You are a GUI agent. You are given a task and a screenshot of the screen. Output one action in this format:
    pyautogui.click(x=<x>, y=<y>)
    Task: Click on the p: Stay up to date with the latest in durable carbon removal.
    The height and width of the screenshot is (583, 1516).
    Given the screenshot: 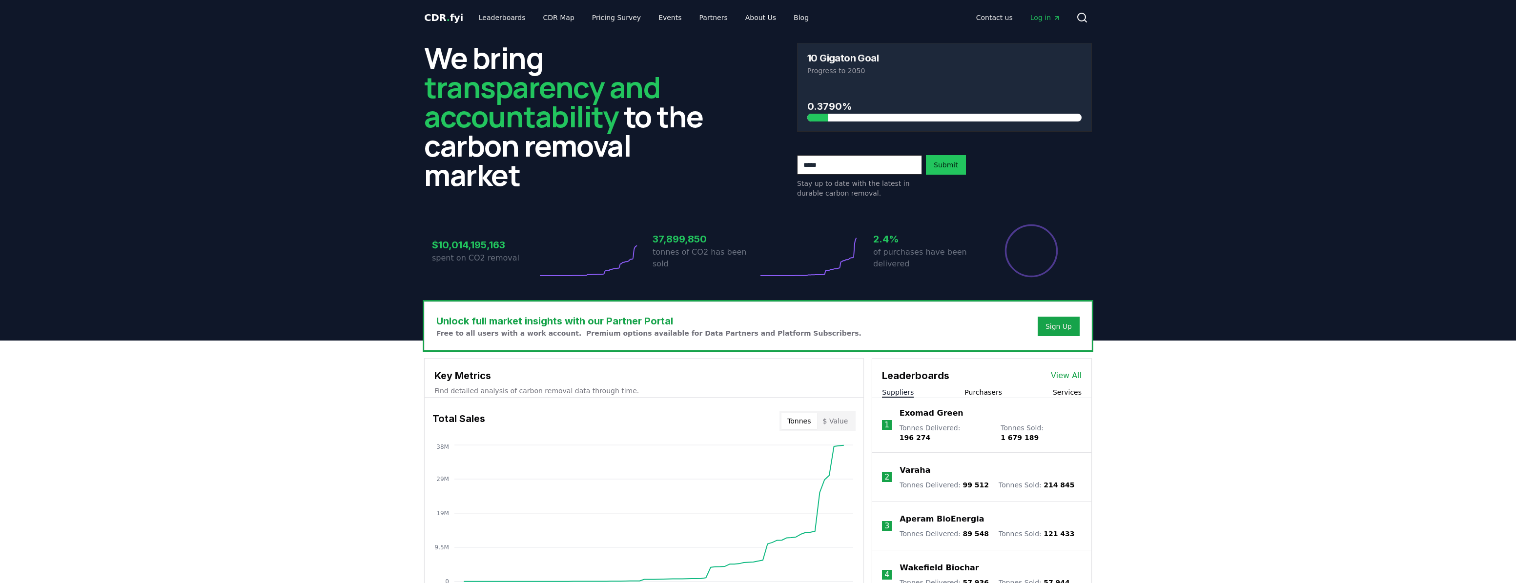 What is the action you would take?
    pyautogui.click(x=860, y=188)
    